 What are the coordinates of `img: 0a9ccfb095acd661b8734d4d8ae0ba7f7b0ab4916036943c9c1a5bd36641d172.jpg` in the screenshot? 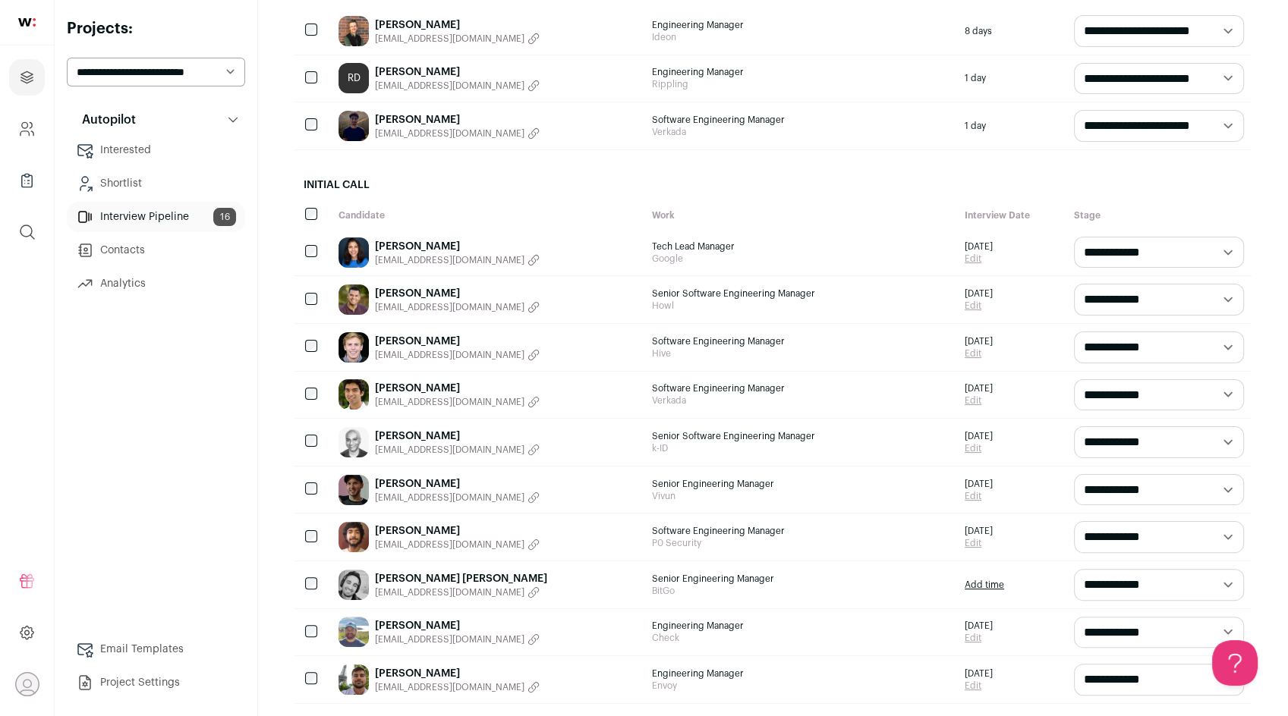 It's located at (354, 395).